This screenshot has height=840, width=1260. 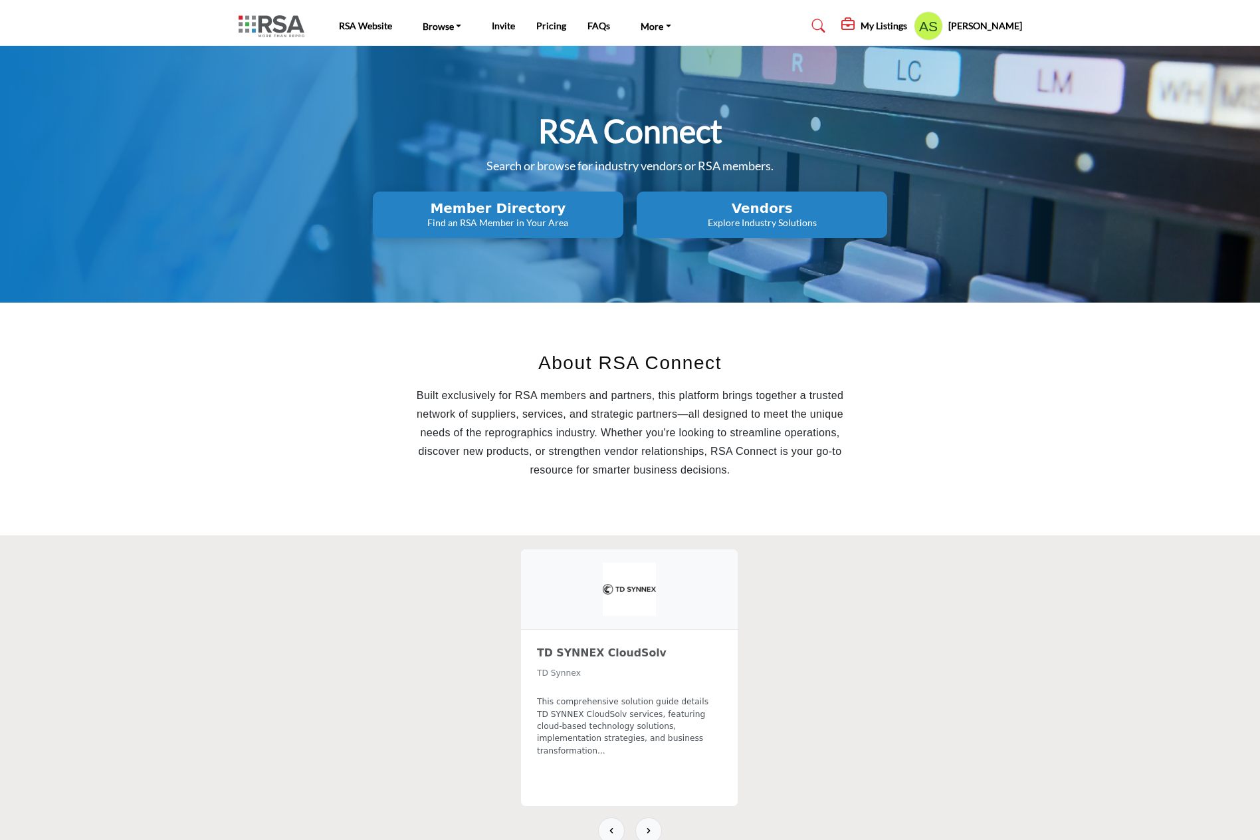 I want to click on a: Invite, so click(x=503, y=25).